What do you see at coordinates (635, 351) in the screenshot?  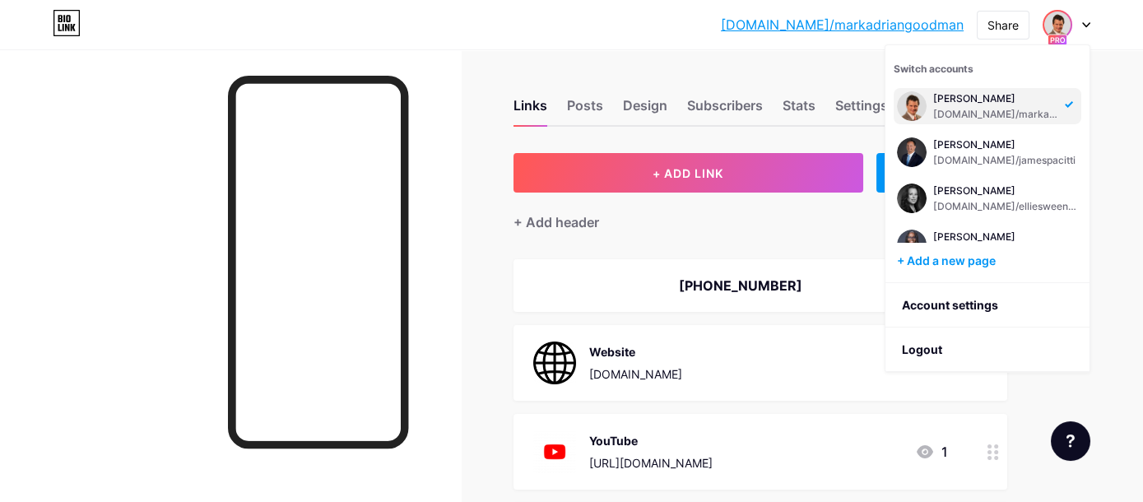 I see `div: Website` at bounding box center [635, 351].